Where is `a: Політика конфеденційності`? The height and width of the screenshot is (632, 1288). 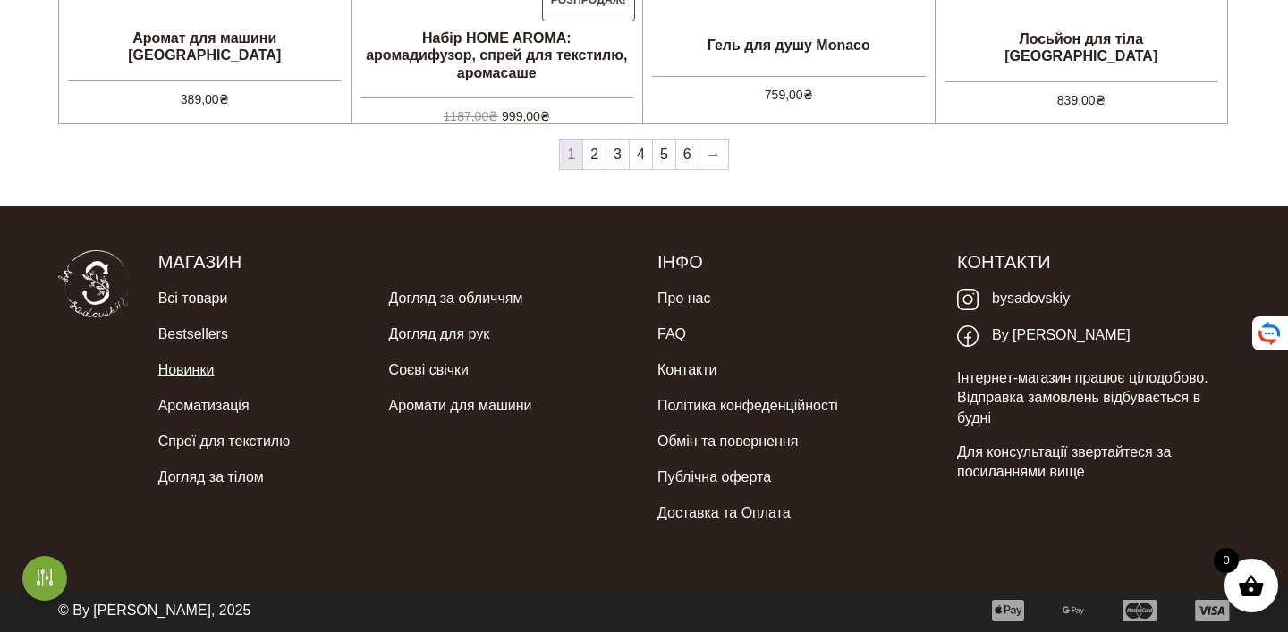
a: Політика конфеденційності is located at coordinates (747, 406).